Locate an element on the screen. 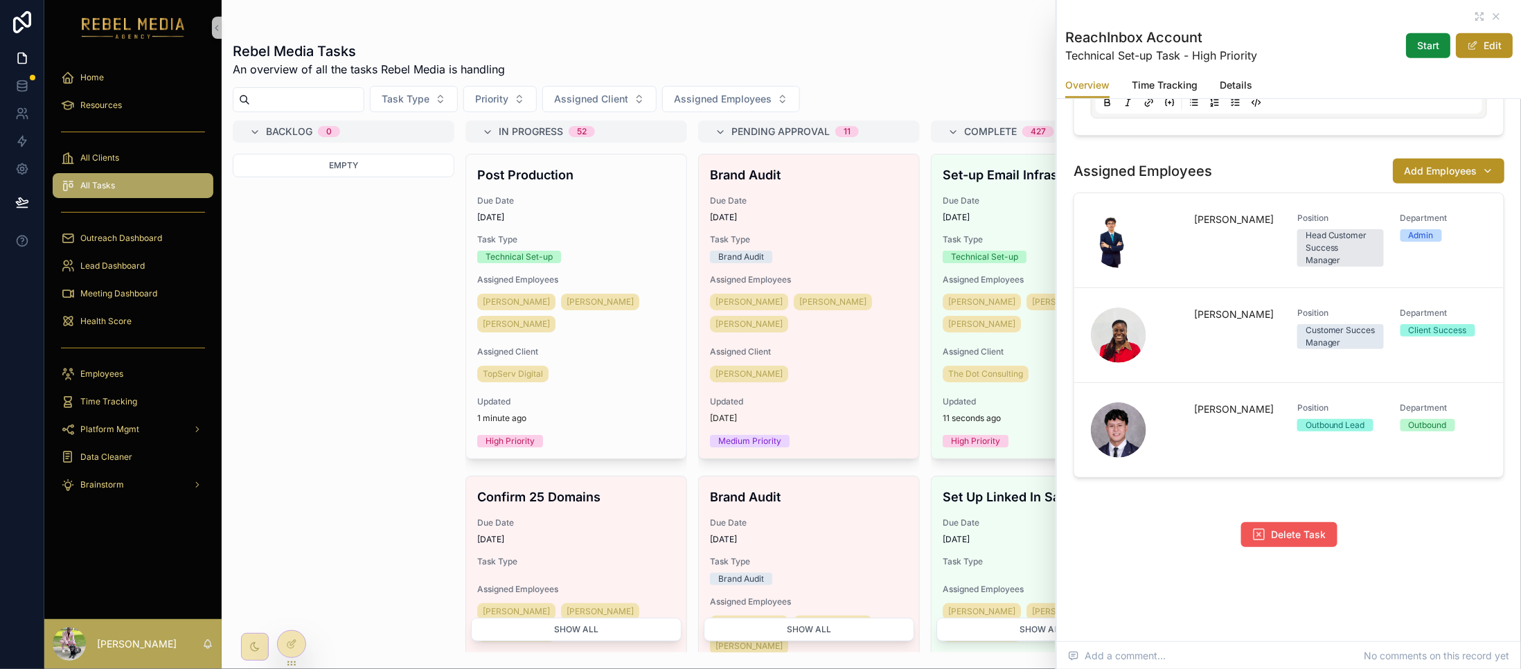 The image size is (1521, 669). a: Employees is located at coordinates (133, 374).